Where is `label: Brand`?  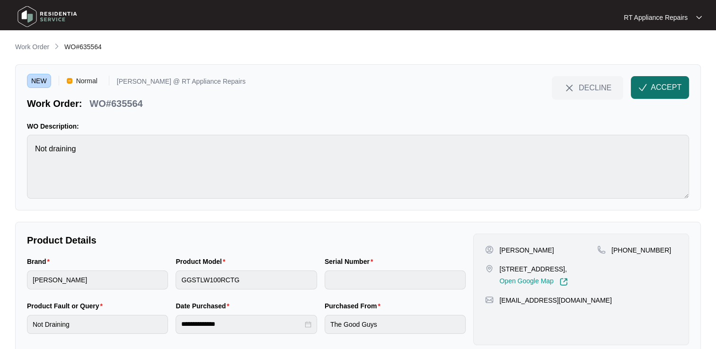
label: Brand is located at coordinates (40, 262).